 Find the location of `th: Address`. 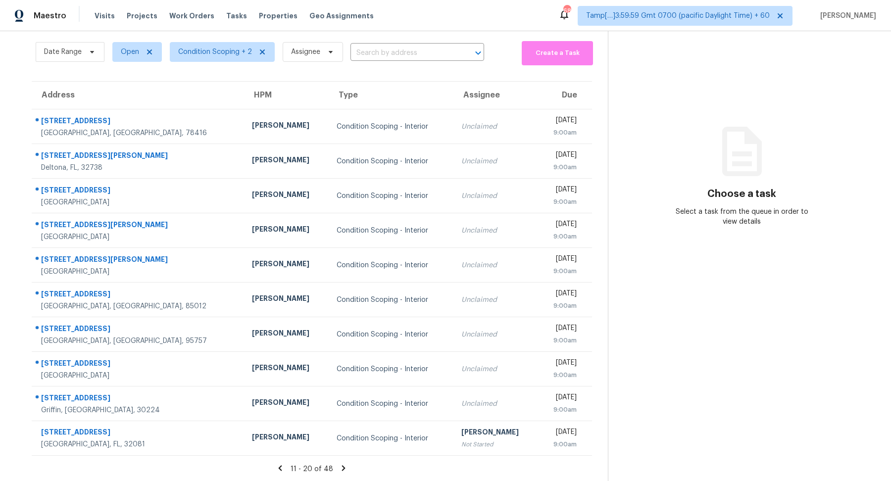

th: Address is located at coordinates (138, 96).